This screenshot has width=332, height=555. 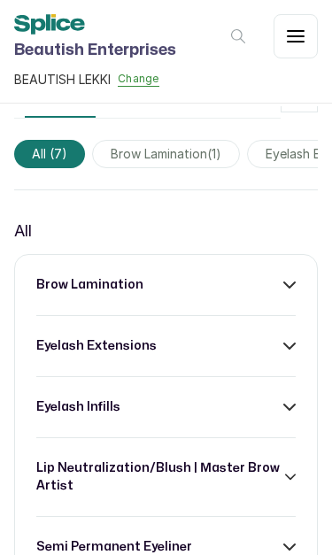 I want to click on p: All, so click(x=23, y=231).